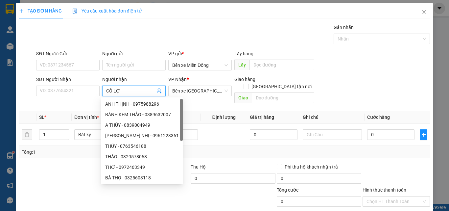 Image resolution: width=449 pixels, height=211 pixels. What do you see at coordinates (242, 65) in the screenshot?
I see `span: Lấy` at bounding box center [242, 65].